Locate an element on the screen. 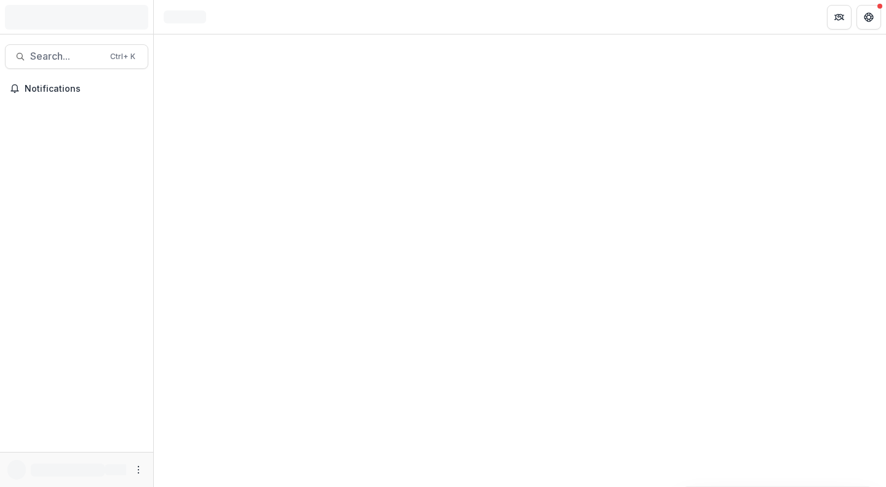 The image size is (886, 487). span: Notifications is located at coordinates (84, 89).